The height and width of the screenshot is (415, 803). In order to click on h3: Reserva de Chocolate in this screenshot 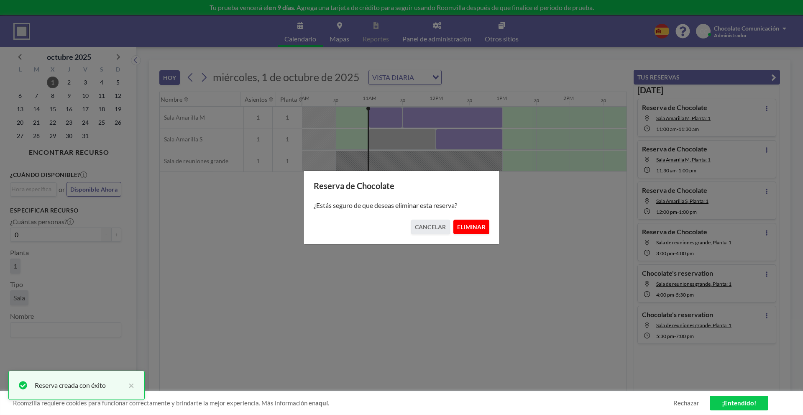, I will do `click(401, 186)`.